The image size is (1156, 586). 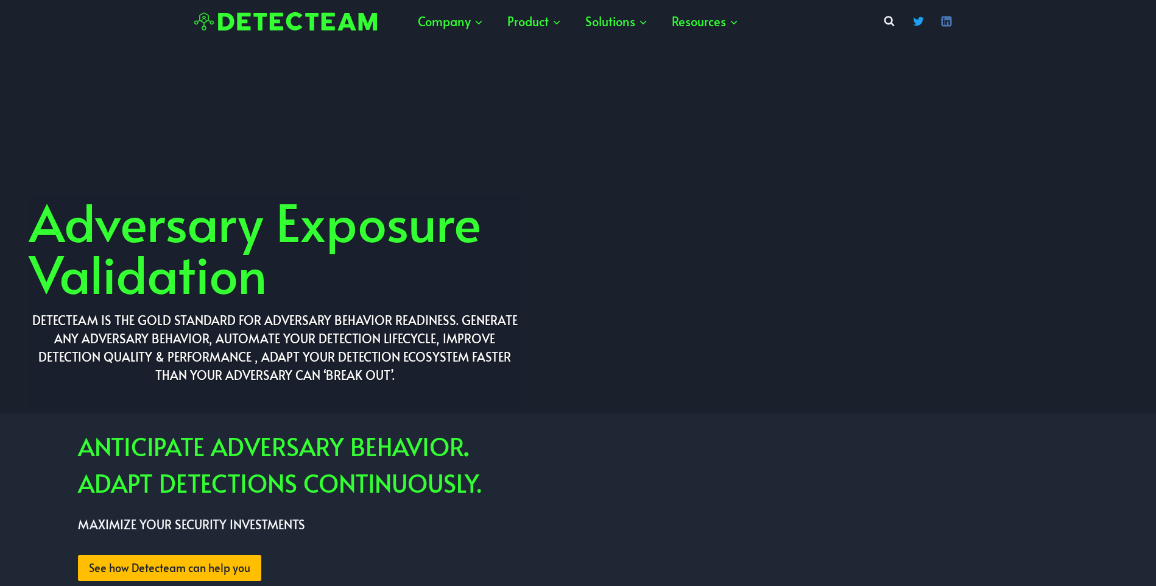 What do you see at coordinates (617, 464) in the screenshot?
I see `h2: ANTICIPATE ADVERSARY BEHAVIOR ADAPT DETECTIONS CONTINUOUSLY.` at bounding box center [617, 464].